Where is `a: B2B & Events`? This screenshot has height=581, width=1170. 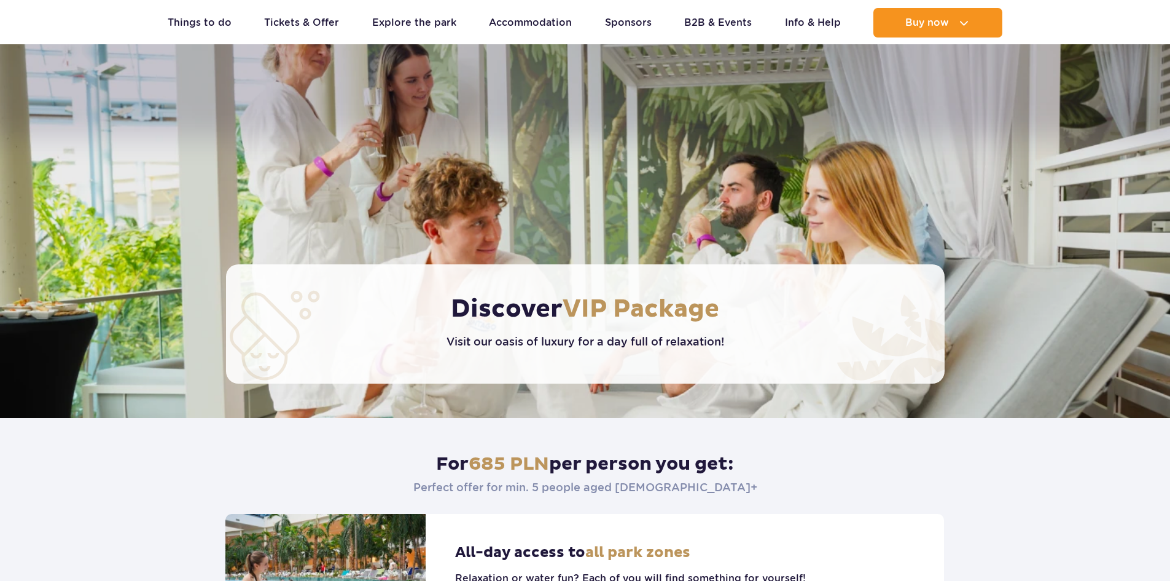 a: B2B & Events is located at coordinates (718, 23).